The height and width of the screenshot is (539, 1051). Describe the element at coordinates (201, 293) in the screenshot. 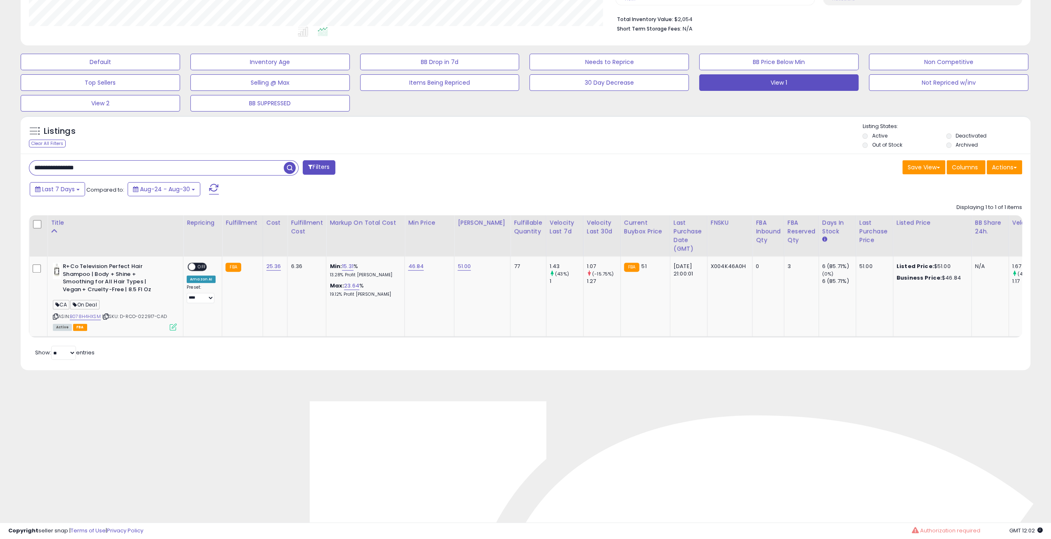

I see `div: Preset:` at that location.